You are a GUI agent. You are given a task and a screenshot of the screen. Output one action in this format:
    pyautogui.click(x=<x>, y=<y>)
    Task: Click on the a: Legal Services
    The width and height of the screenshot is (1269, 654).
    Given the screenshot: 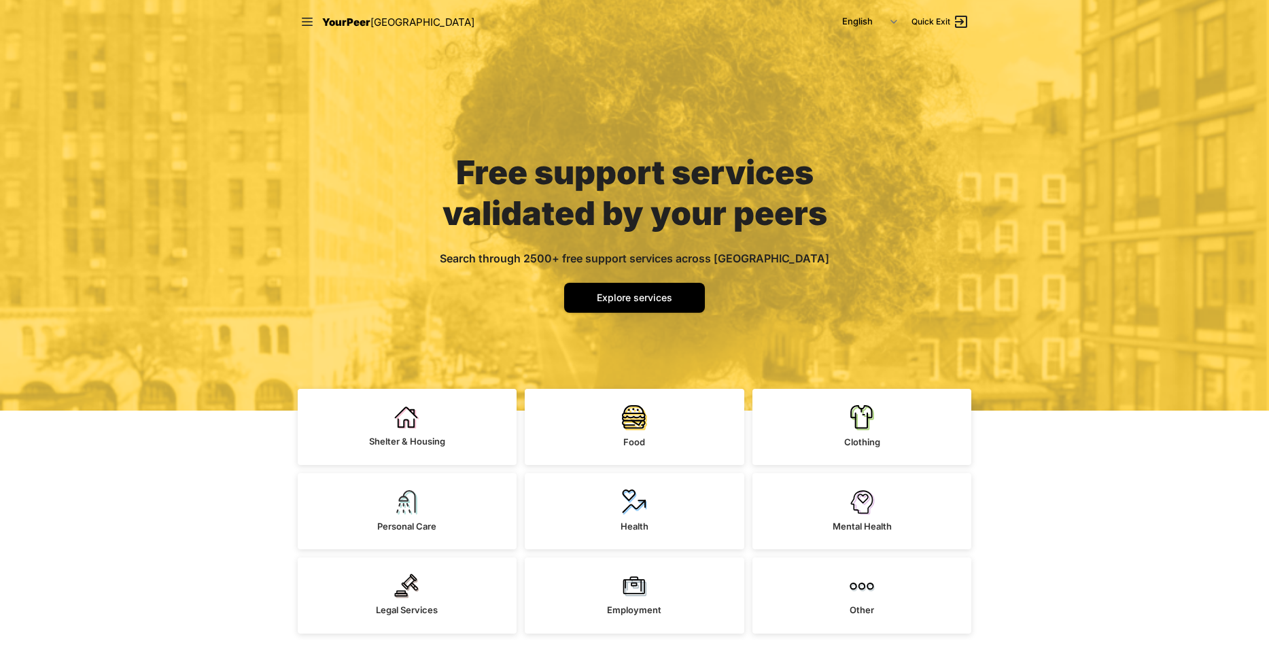 What is the action you would take?
    pyautogui.click(x=407, y=595)
    